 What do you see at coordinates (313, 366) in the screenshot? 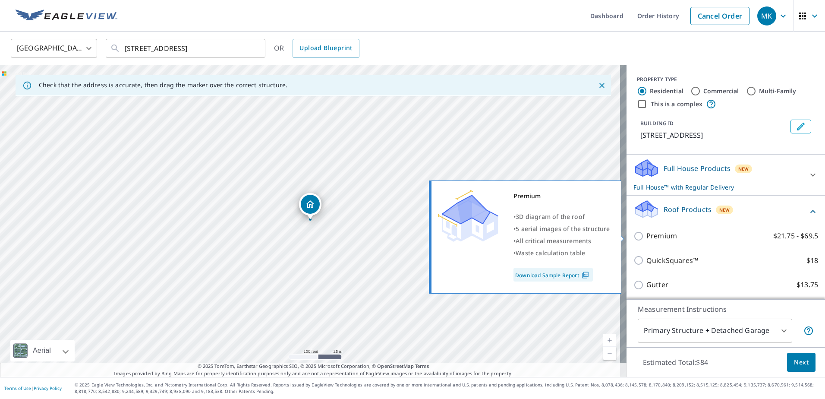
I see `span: © 2025 TomTom, Earthstar Geographics SIO, © 2025 Microsoft Corporation, ©` at bounding box center [313, 366].